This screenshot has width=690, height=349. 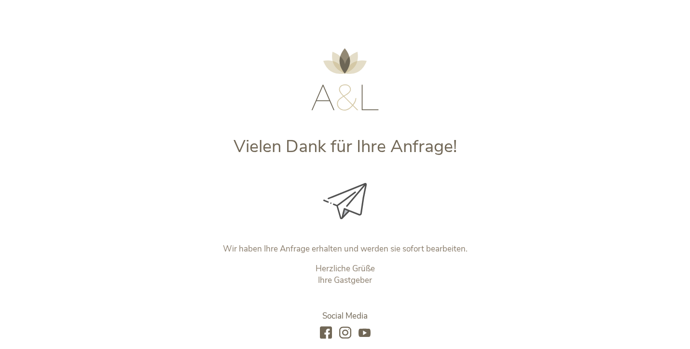 I want to click on img: AMONTI & LUNARIS Wellnessresort, so click(x=345, y=79).